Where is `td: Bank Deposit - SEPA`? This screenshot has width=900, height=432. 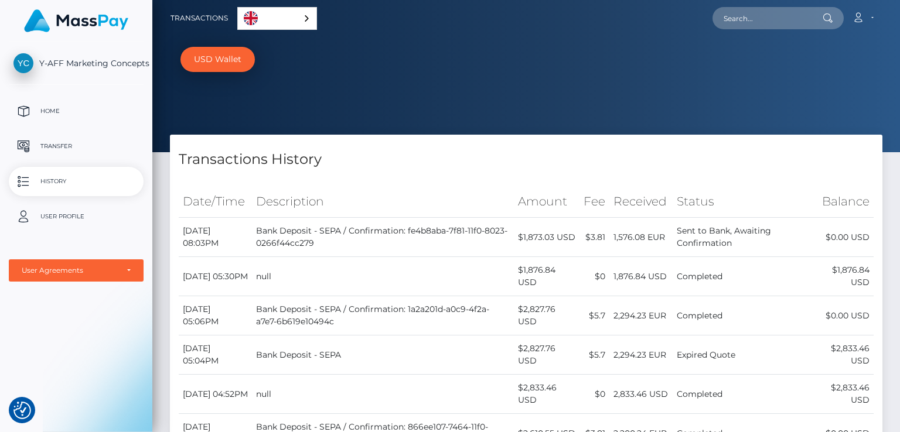
td: Bank Deposit - SEPA is located at coordinates (383, 355).